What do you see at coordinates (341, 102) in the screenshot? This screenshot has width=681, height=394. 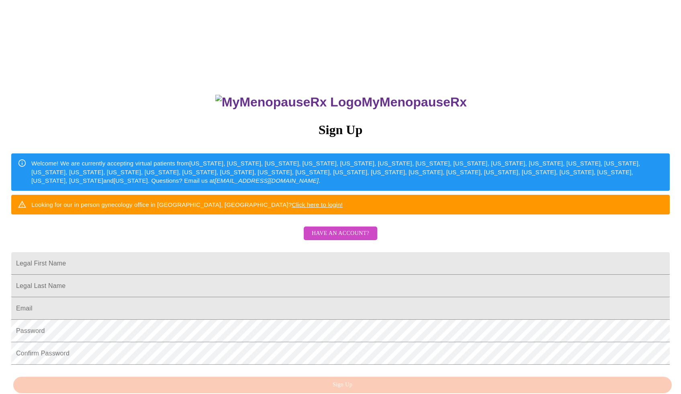 I see `h3: MyMenopauseRx` at bounding box center [341, 102].